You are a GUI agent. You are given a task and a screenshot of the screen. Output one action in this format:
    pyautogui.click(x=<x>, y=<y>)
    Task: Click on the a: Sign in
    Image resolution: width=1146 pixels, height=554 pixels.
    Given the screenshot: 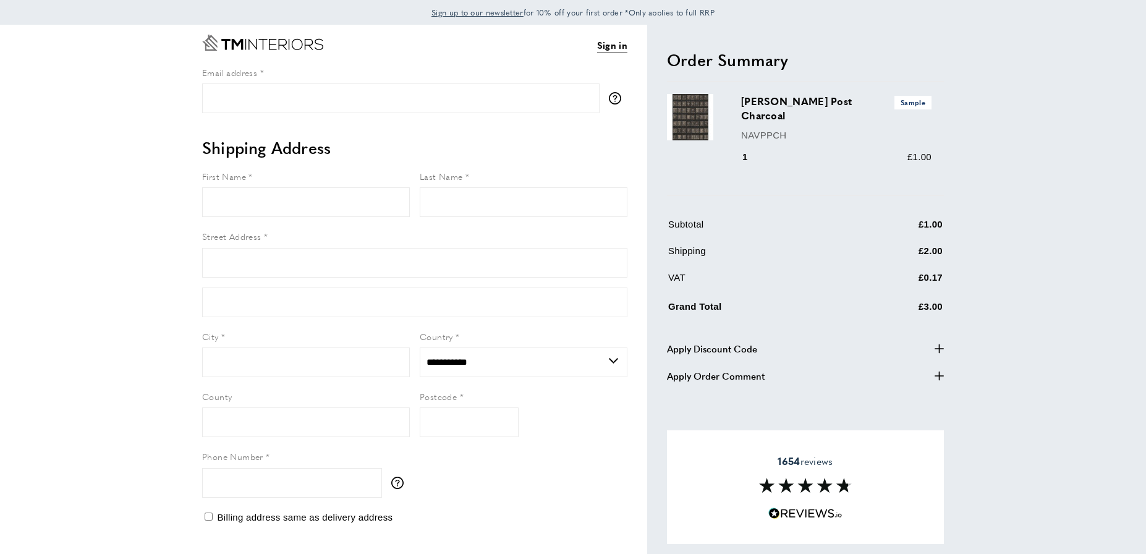 What is the action you would take?
    pyautogui.click(x=612, y=45)
    